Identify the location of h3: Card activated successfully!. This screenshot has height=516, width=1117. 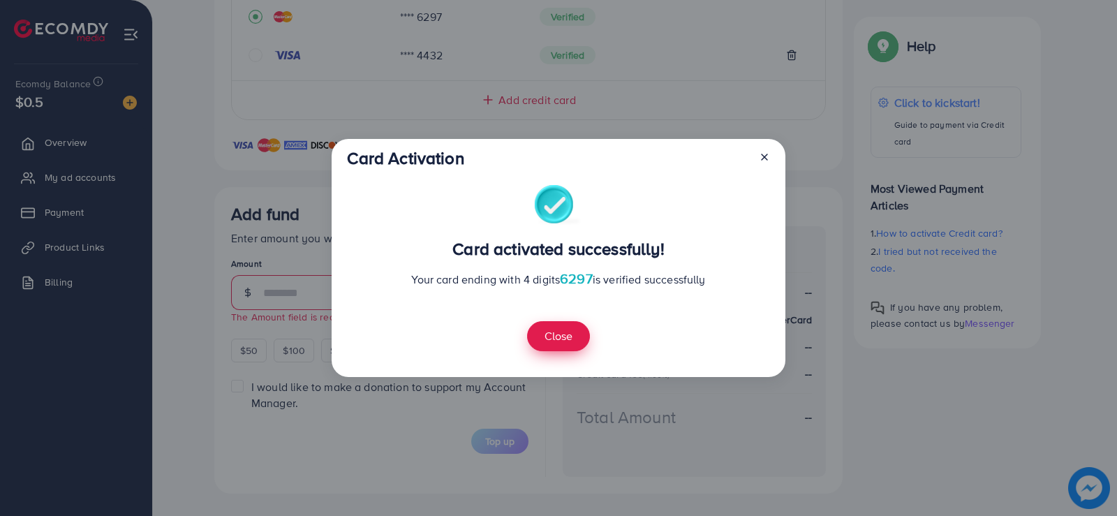
(558, 249).